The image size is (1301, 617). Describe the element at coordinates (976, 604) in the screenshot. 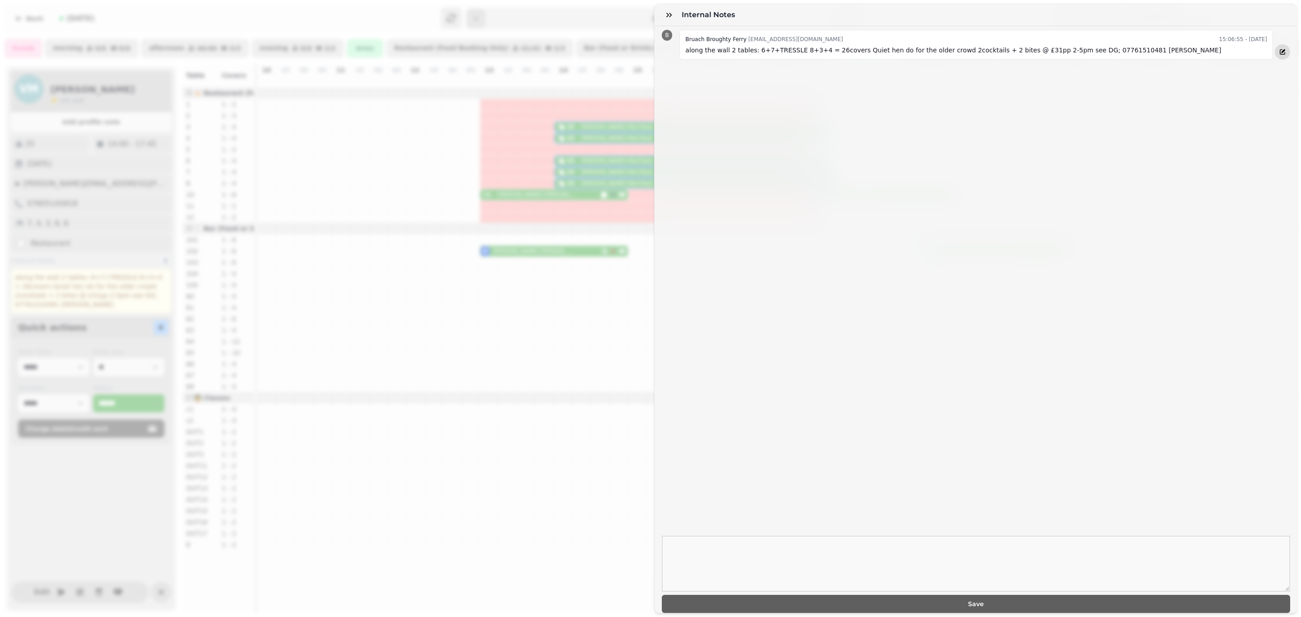

I see `button: Save` at that location.